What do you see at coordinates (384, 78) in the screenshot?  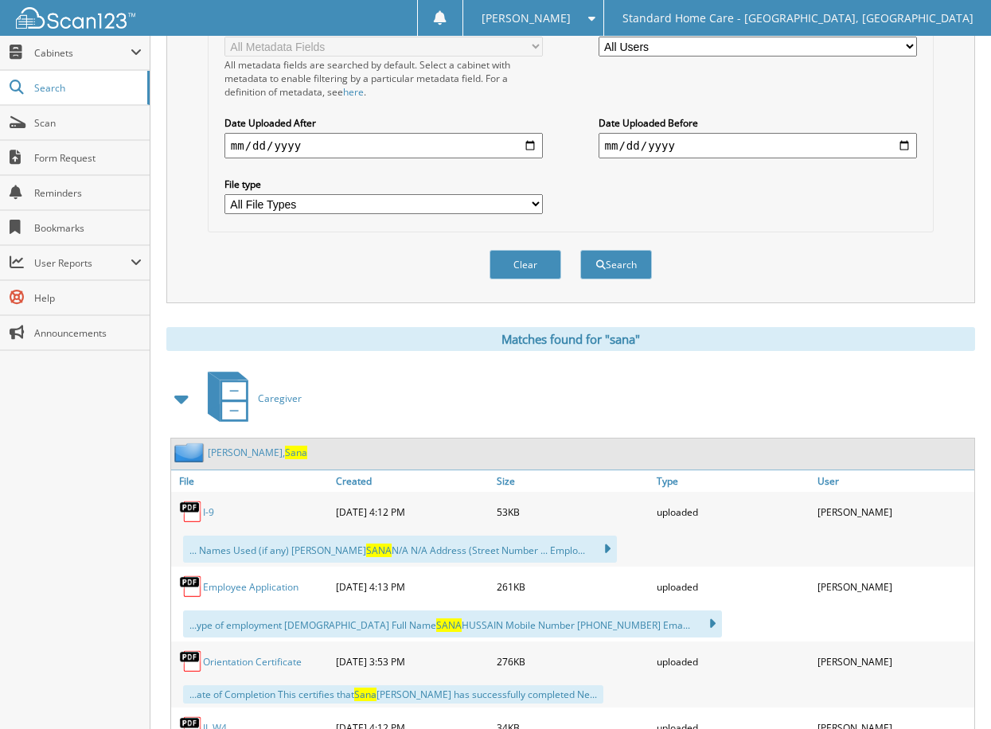 I see `div: All metadata fields are searched by default. Select a cabinet with metadata to enable filtering b...` at bounding box center [384, 78].